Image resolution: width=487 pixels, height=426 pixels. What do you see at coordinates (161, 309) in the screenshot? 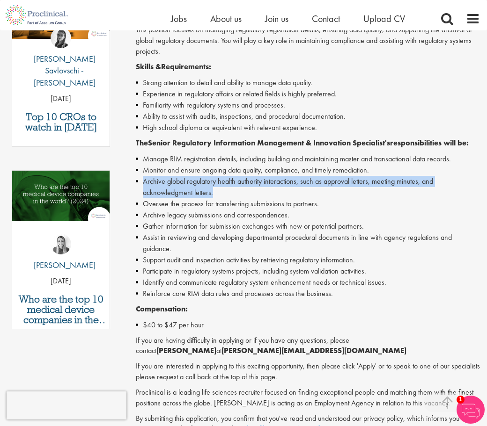
I see `strong: Compensation:` at bounding box center [161, 309].